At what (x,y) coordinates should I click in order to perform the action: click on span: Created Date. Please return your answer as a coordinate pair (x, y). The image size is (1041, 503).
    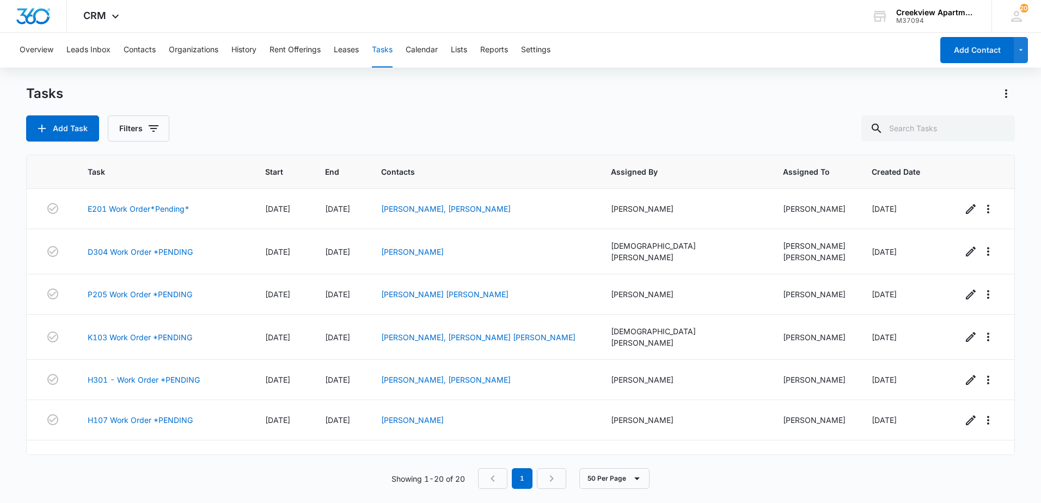
    Looking at the image, I should click on (896, 171).